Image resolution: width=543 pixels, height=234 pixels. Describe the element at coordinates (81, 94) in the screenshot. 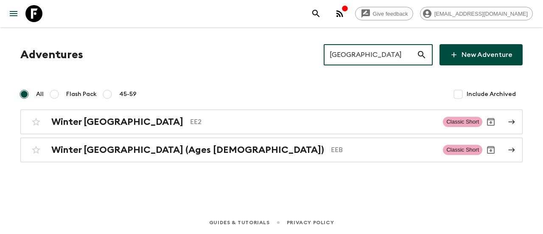

I see `span: Flash Pack` at that location.